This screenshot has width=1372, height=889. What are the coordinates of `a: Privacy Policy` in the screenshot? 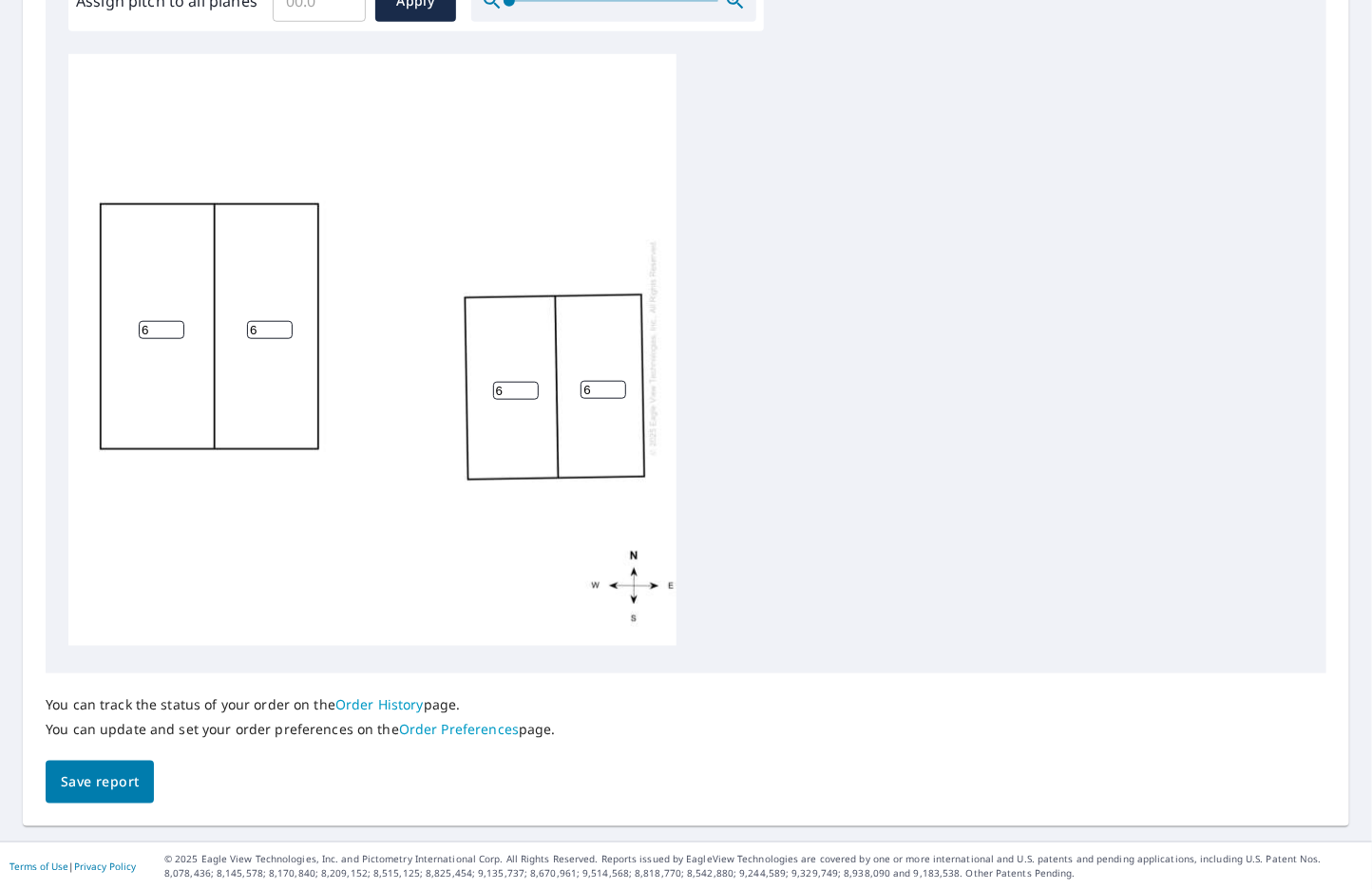 It's located at (104, 866).